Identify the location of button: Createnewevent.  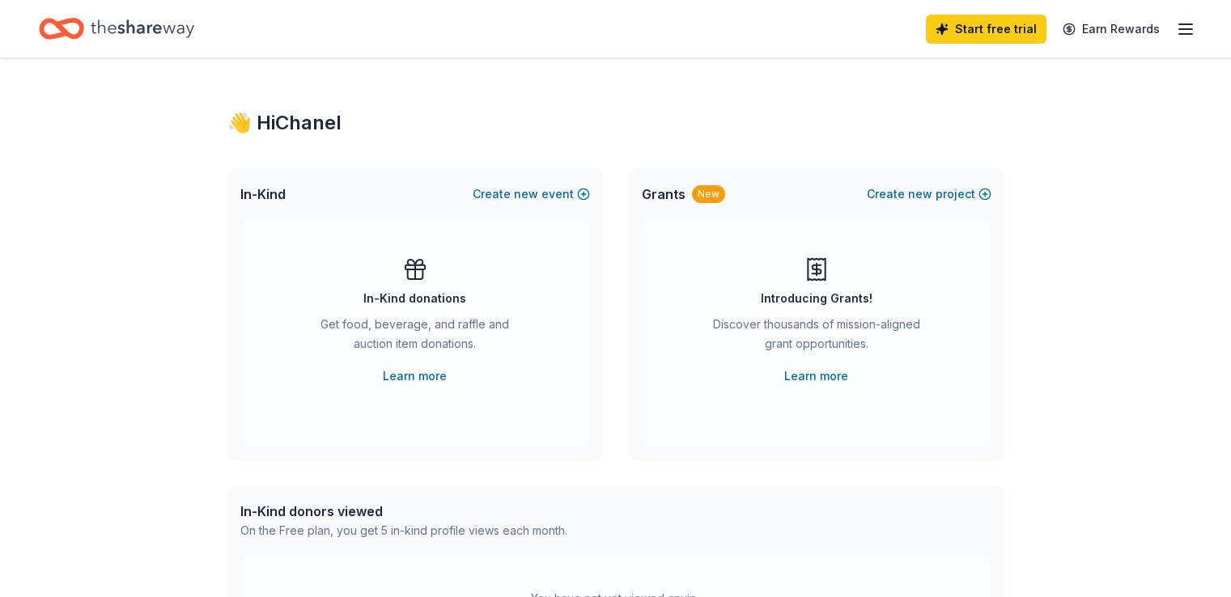
(531, 194).